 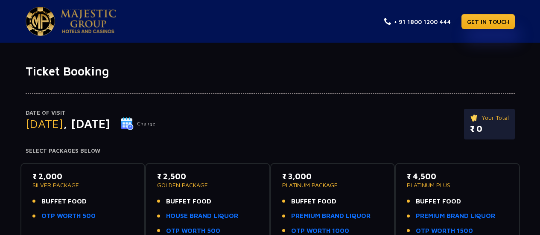 I want to click on h1: Ticket Booking, so click(x=270, y=71).